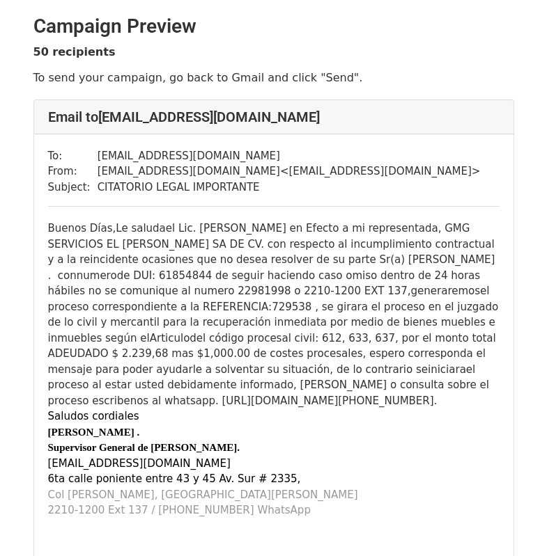 The height and width of the screenshot is (556, 547). Describe the element at coordinates (446, 370) in the screenshot. I see `span: iniciara` at that location.